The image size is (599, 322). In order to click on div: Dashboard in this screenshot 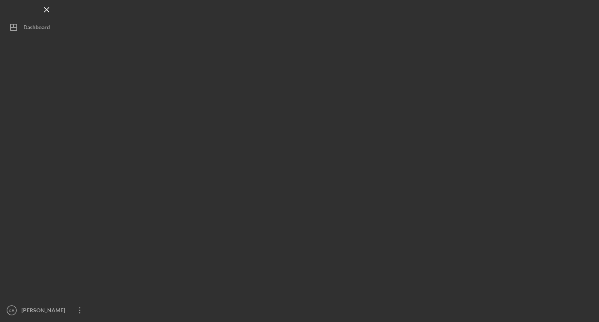, I will do `click(37, 28)`.